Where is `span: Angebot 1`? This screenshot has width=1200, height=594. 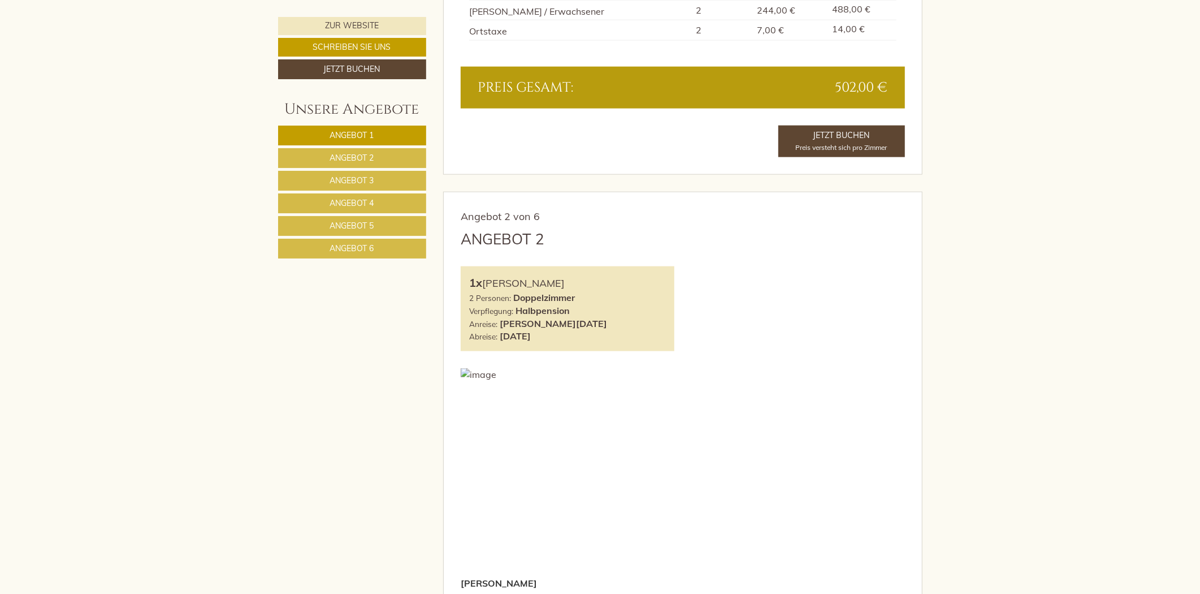 span: Angebot 1 is located at coordinates (352, 135).